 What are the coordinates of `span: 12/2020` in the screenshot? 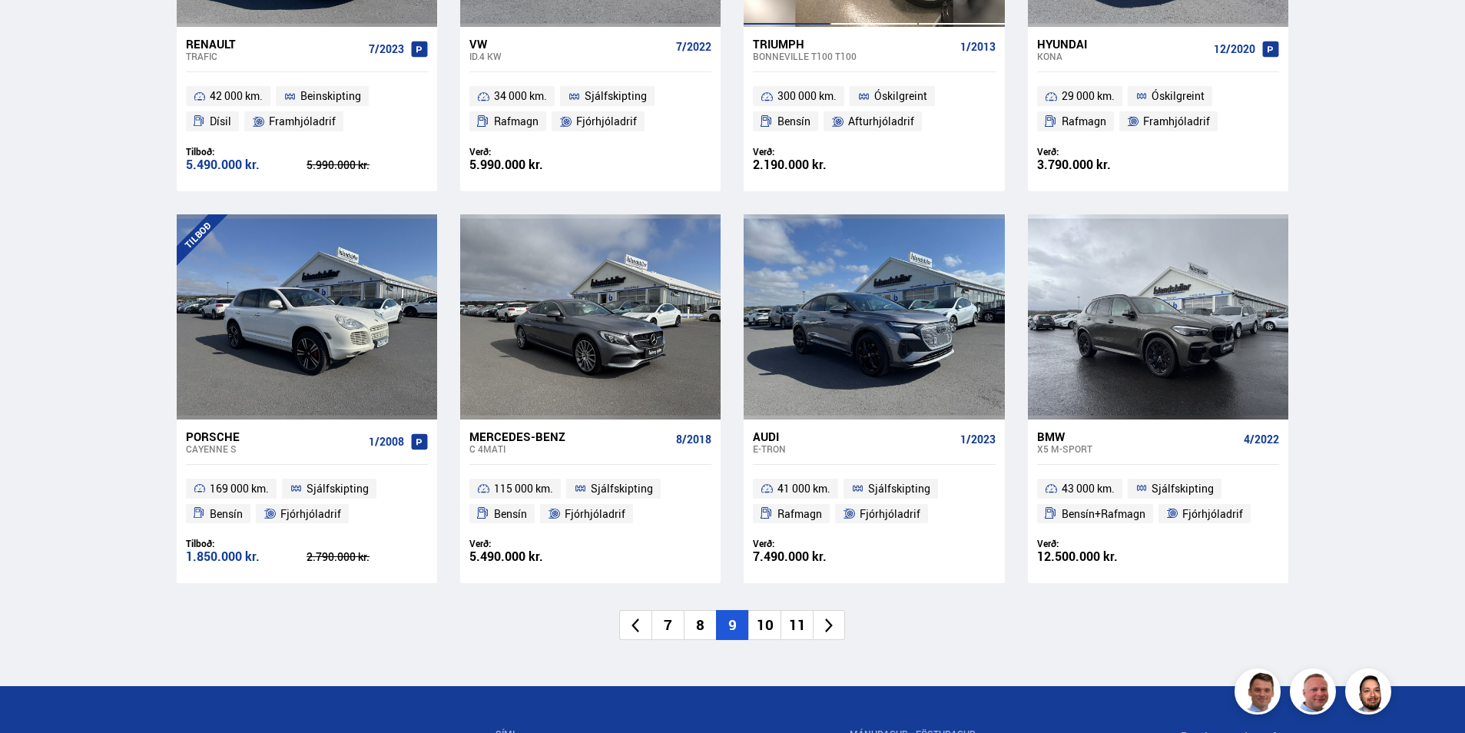 It's located at (1235, 49).